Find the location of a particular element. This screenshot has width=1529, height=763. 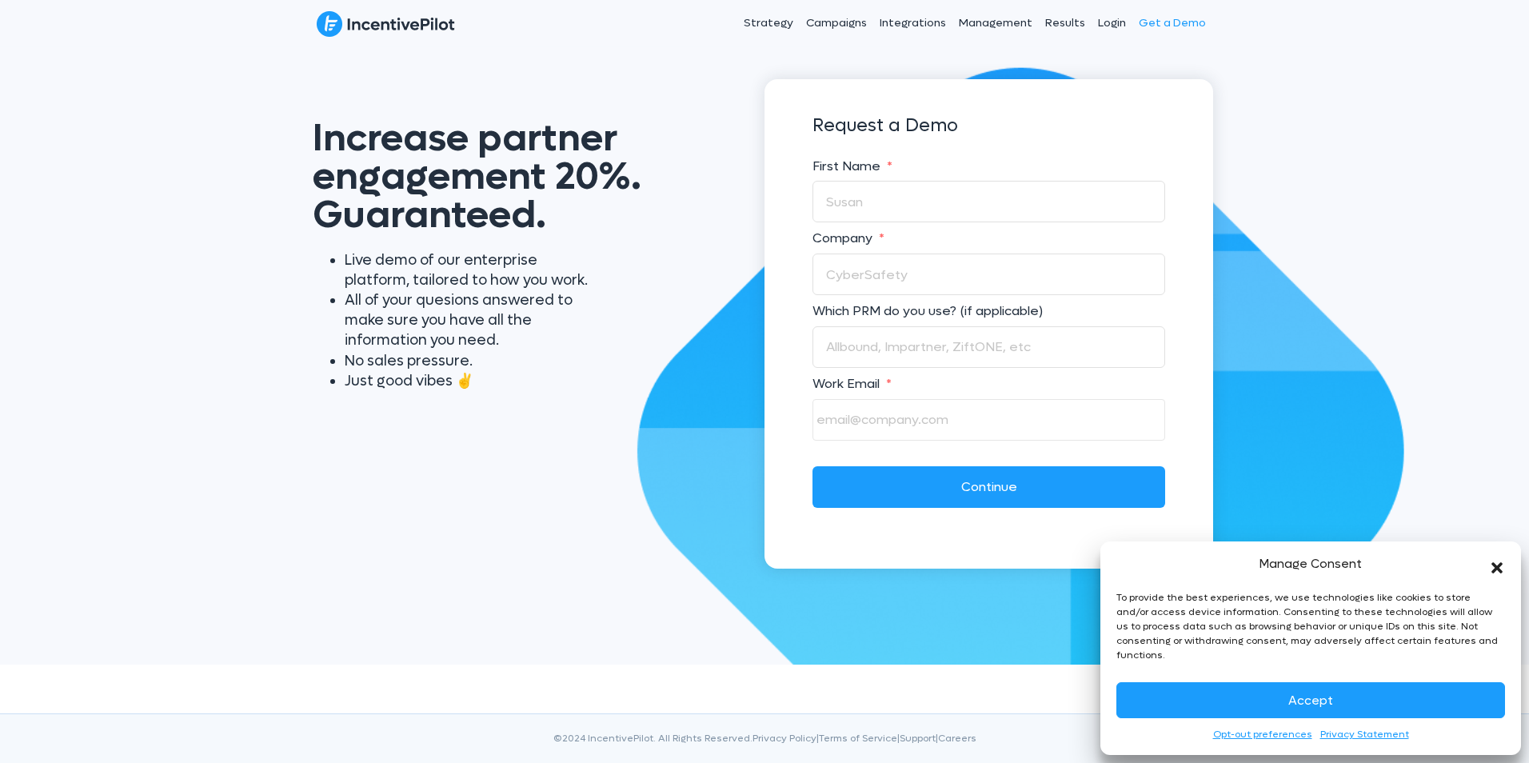

div: To provide the best experiences, we use technologies like cookies to store and/or access device i... is located at coordinates (1310, 626).